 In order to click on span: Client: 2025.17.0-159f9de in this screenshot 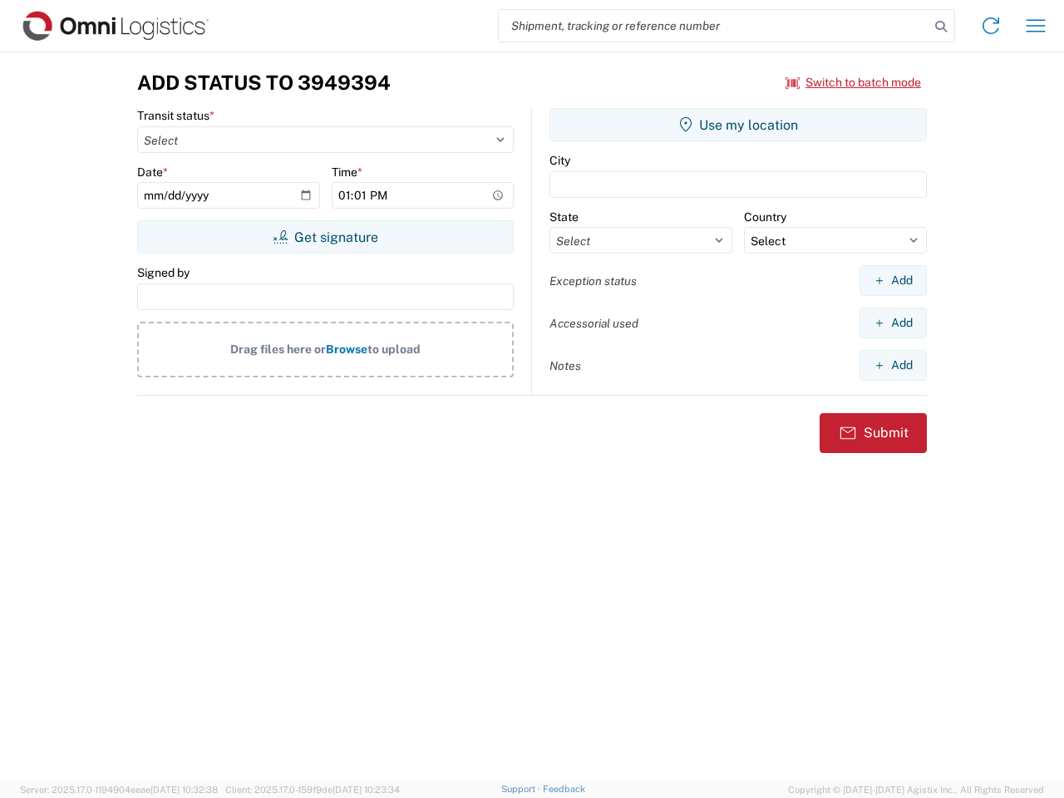, I will do `click(312, 789)`.